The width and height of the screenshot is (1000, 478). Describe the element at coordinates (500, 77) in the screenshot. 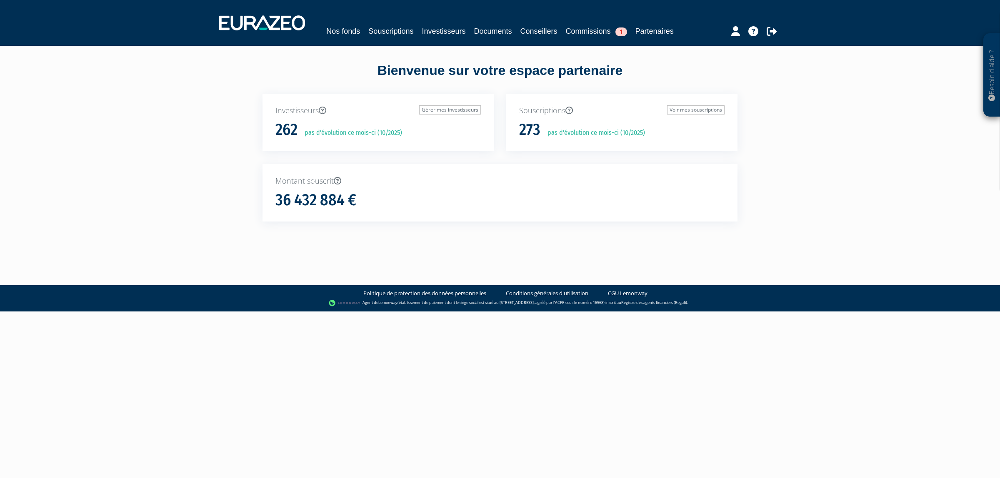

I see `div: Bienvenue sur votre espace partenaire` at that location.